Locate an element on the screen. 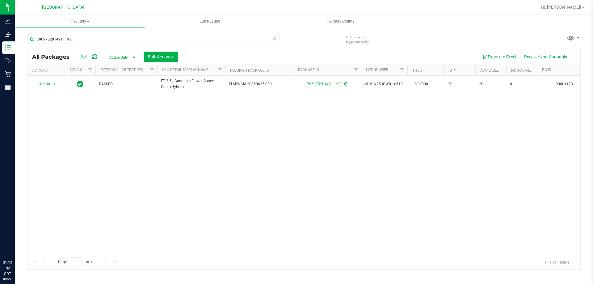 This screenshot has height=284, width=593. a: PO ID is located at coordinates (547, 70).